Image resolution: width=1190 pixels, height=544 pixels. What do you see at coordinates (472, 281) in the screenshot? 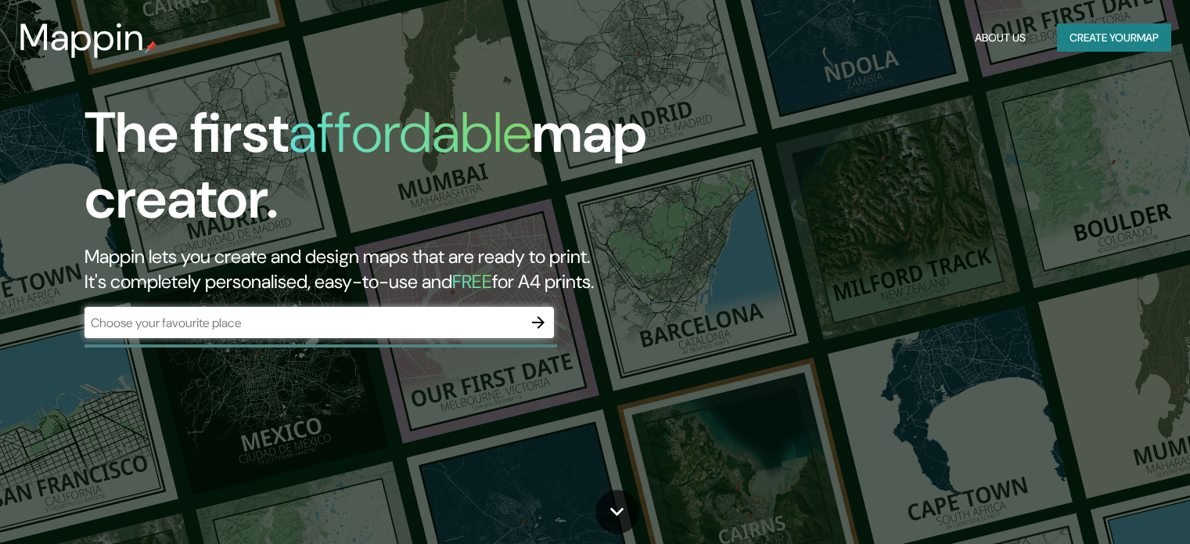
I see `h5: FREE` at bounding box center [472, 281].